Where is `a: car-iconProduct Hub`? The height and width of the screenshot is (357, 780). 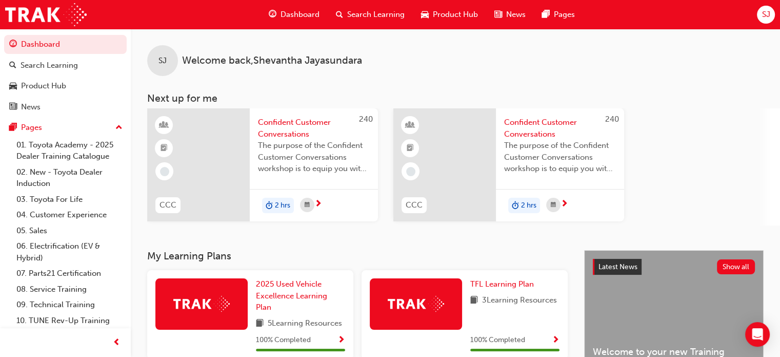 a: car-iconProduct Hub is located at coordinates (449, 14).